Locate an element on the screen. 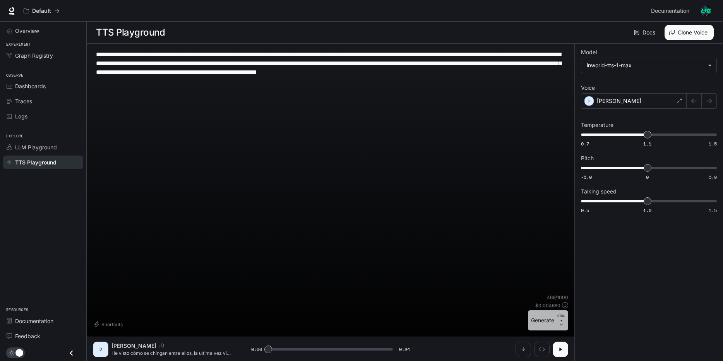 The image size is (723, 361). p: Temperature is located at coordinates (597, 125).